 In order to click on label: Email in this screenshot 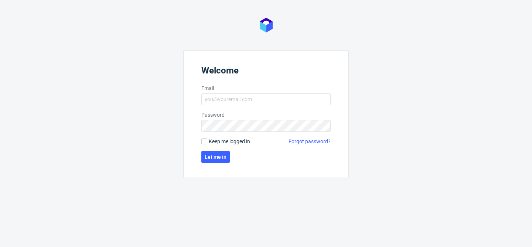, I will do `click(266, 88)`.